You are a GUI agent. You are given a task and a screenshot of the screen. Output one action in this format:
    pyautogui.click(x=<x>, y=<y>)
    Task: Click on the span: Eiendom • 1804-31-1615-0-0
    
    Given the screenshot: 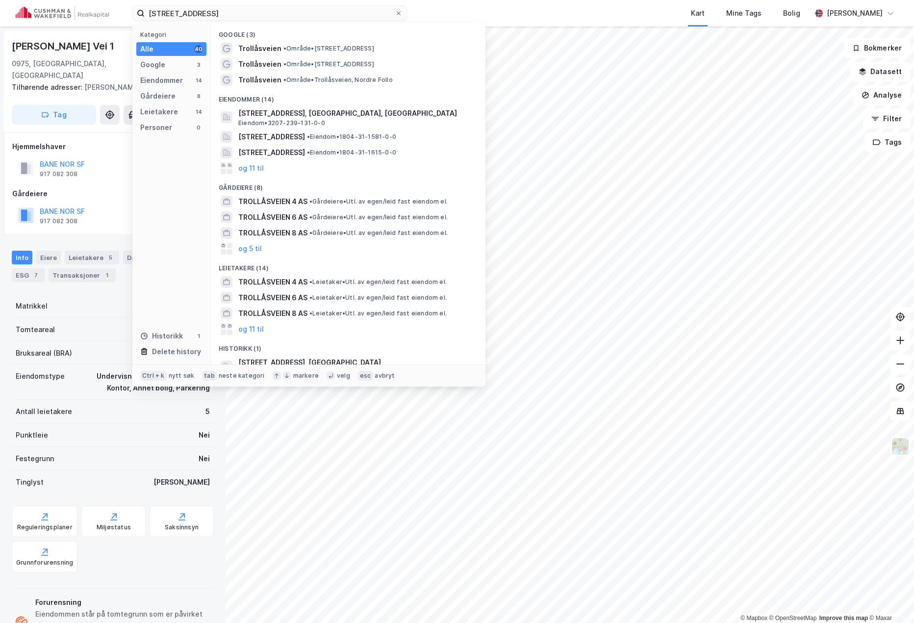 What is the action you would take?
    pyautogui.click(x=352, y=153)
    